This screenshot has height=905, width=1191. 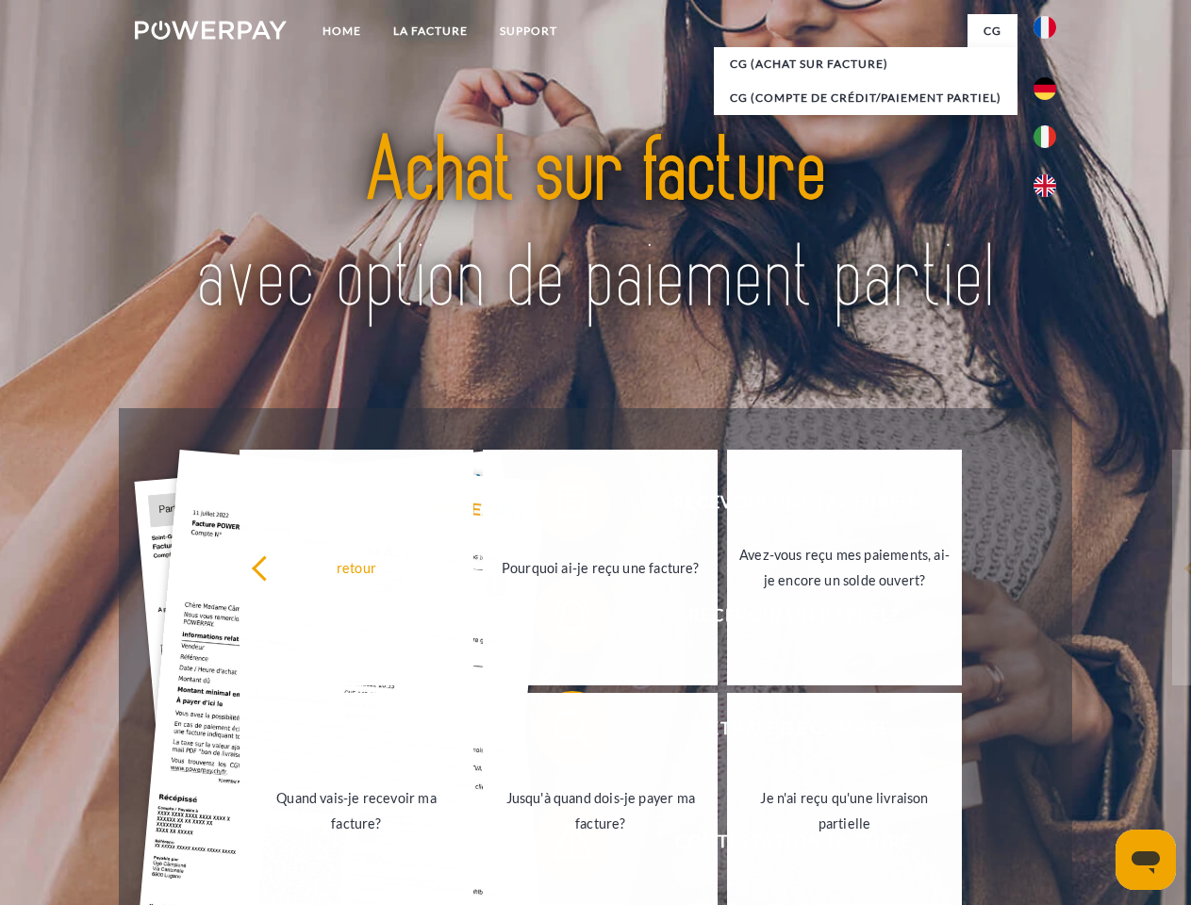 I want to click on a: Avez-vous reçu mes paiements, ai-je encore un solde ouvert?, so click(x=844, y=567).